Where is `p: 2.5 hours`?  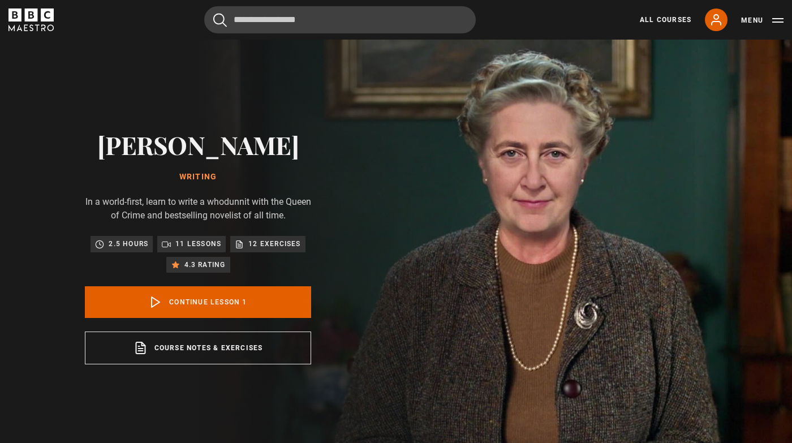 p: 2.5 hours is located at coordinates (128, 244).